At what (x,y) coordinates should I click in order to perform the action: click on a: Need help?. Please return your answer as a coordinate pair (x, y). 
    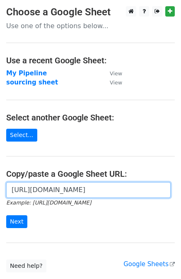
    Looking at the image, I should click on (26, 266).